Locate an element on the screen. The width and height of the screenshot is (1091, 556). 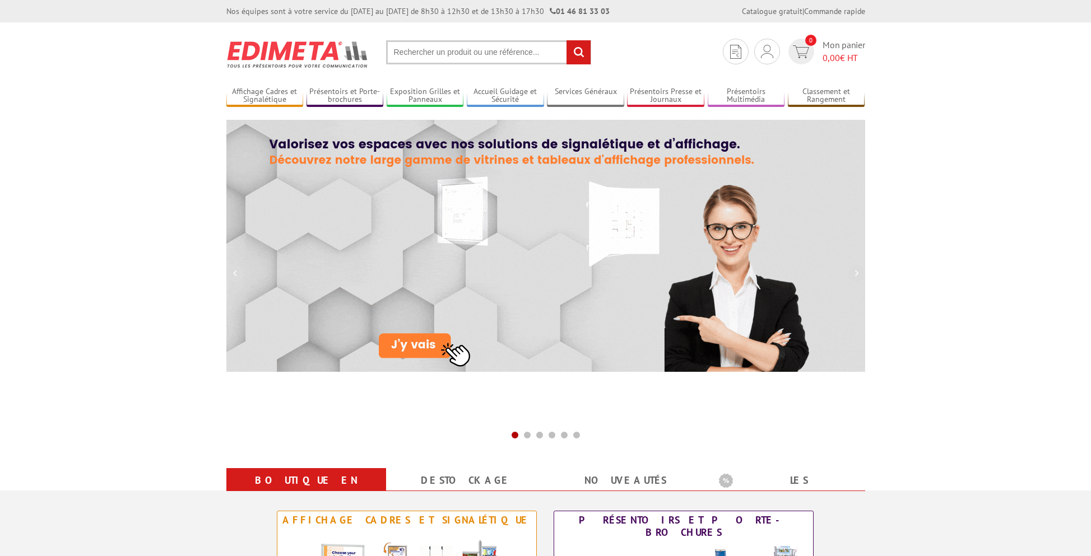
a: Présentoirs et Porte-brochures is located at coordinates (345, 96).